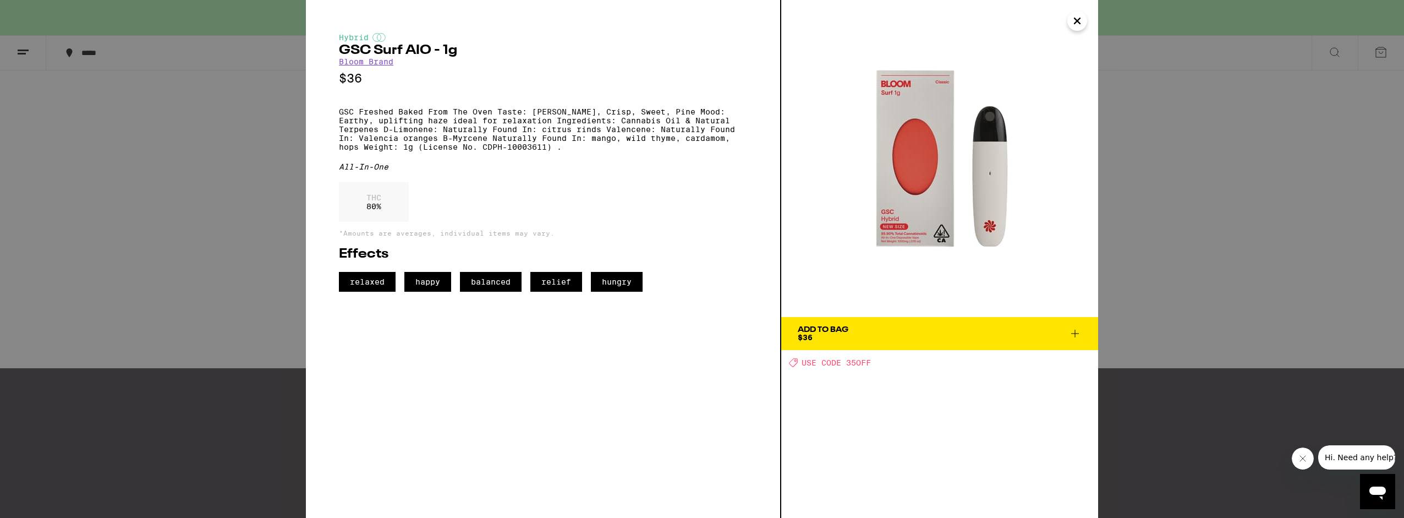  Describe the element at coordinates (805, 337) in the screenshot. I see `span: $36` at that location.